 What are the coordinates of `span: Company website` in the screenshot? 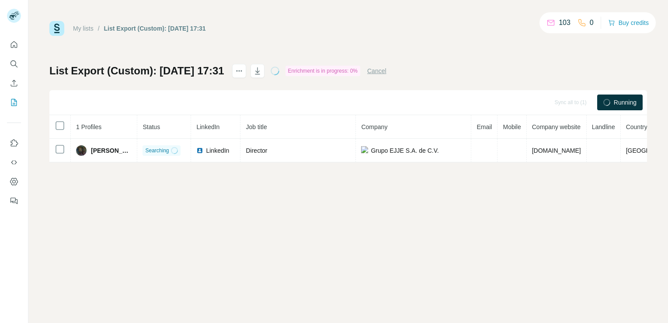 It's located at (556, 127).